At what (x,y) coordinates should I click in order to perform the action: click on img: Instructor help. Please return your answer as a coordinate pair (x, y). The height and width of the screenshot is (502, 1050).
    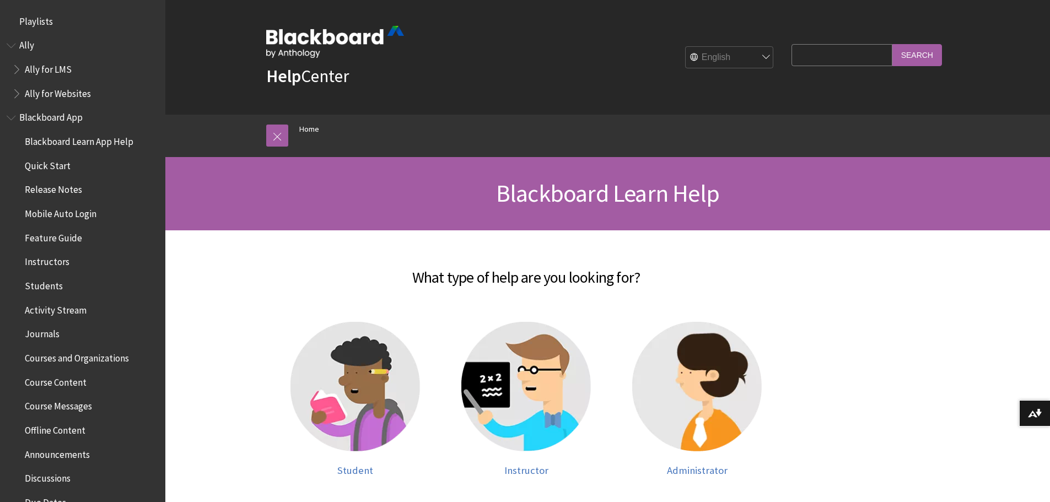
    Looking at the image, I should click on (526, 386).